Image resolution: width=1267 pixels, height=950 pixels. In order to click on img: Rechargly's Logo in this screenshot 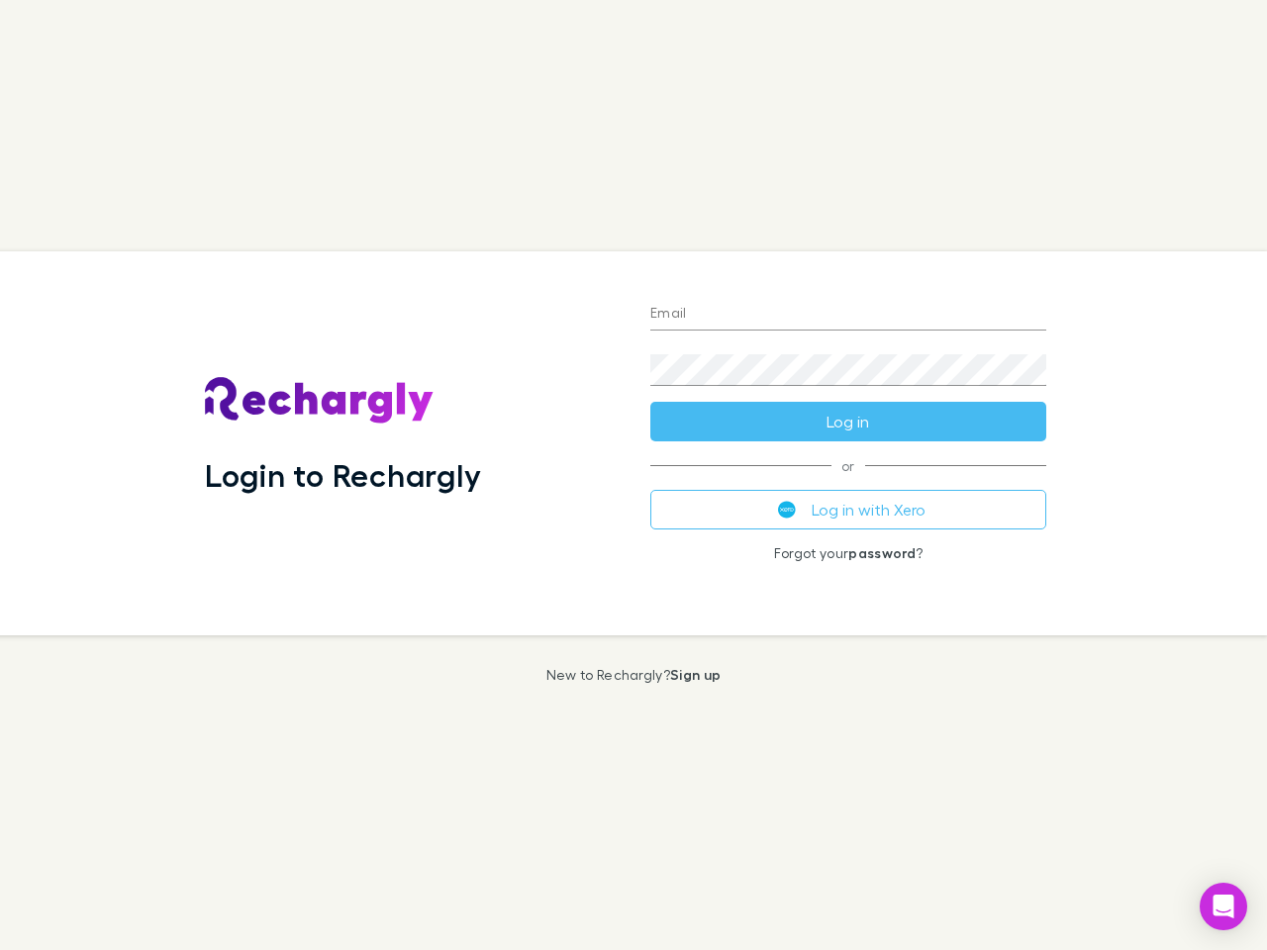, I will do `click(320, 401)`.